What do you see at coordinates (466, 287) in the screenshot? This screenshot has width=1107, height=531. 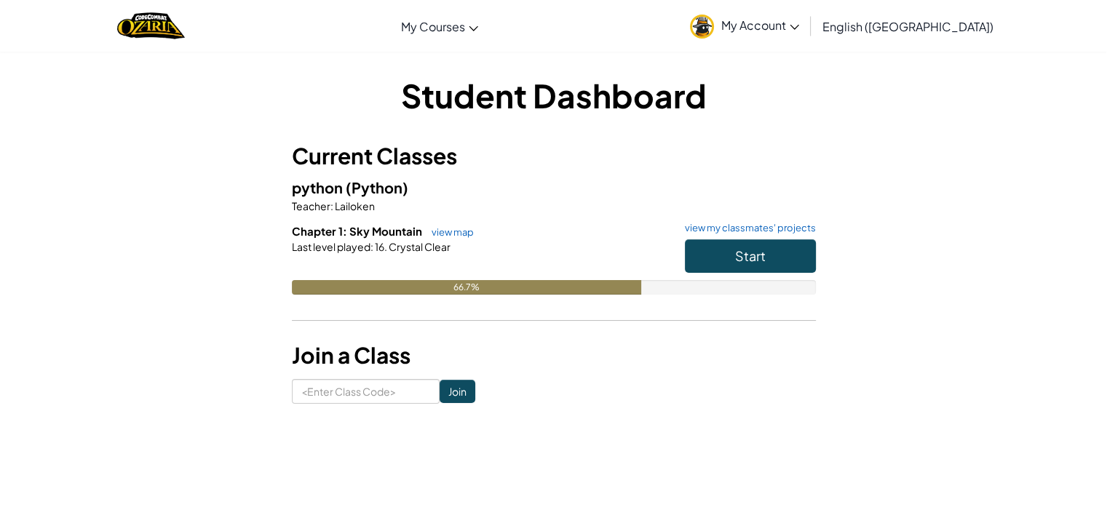 I see `div: 66.7%` at bounding box center [466, 287].